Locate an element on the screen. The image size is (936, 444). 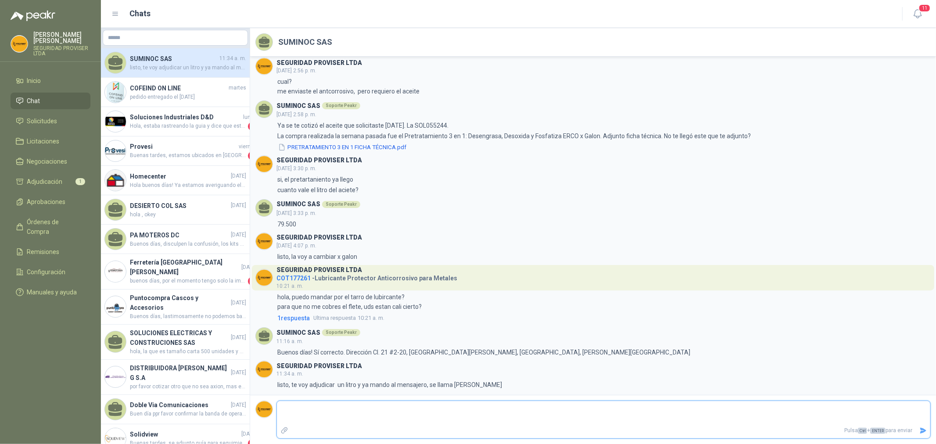
span: Solicitudes is located at coordinates (42, 121).